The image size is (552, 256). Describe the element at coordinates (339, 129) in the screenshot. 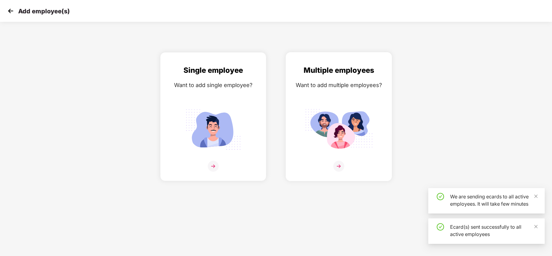

I see `img: svg+xml;base64,PHN2ZyB4bWxucz0iaHR0cDovL3d3dy53My5vcmcvMjAwMC9zdmciIGlkPSJNdWx0aXBsZV9lbXBsb3llZS...` at that location.